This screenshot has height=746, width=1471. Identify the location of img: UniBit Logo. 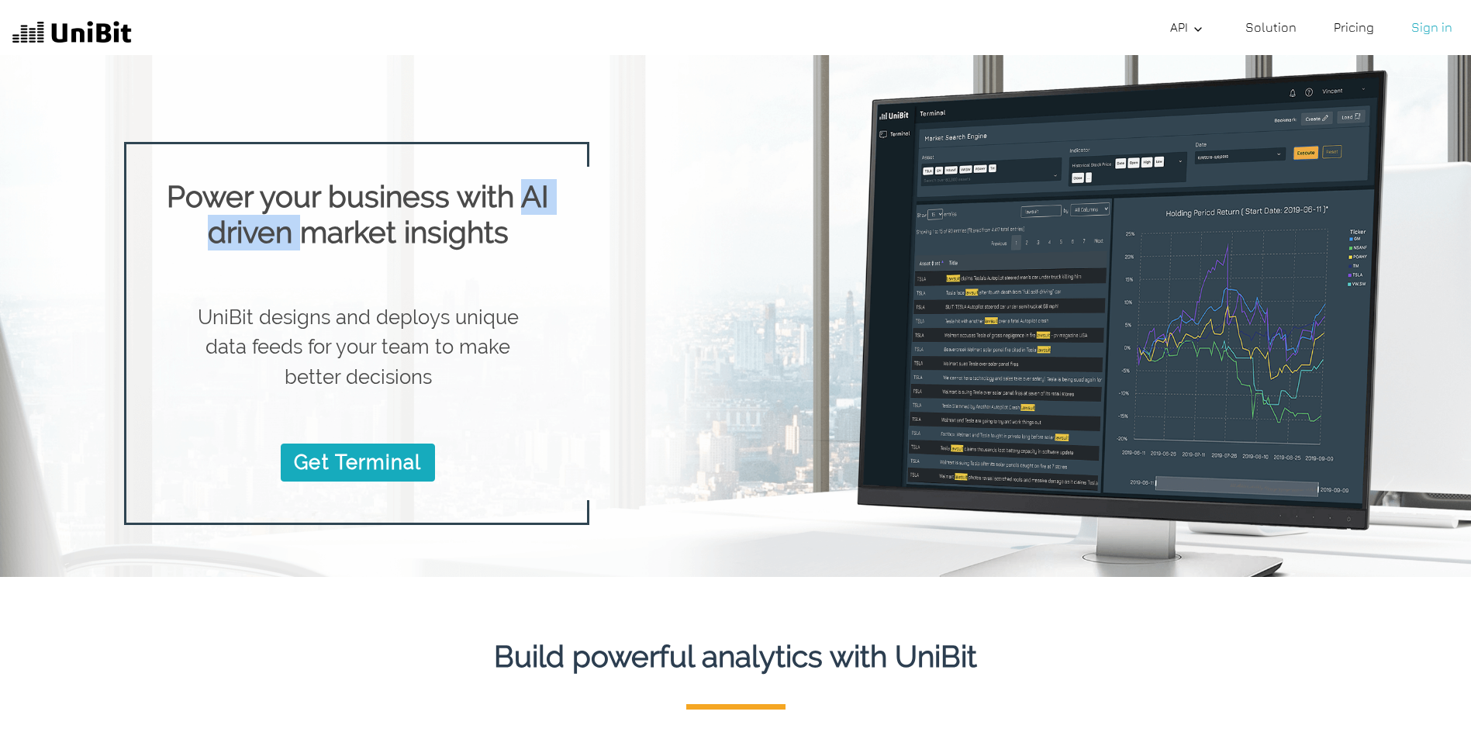
(72, 33).